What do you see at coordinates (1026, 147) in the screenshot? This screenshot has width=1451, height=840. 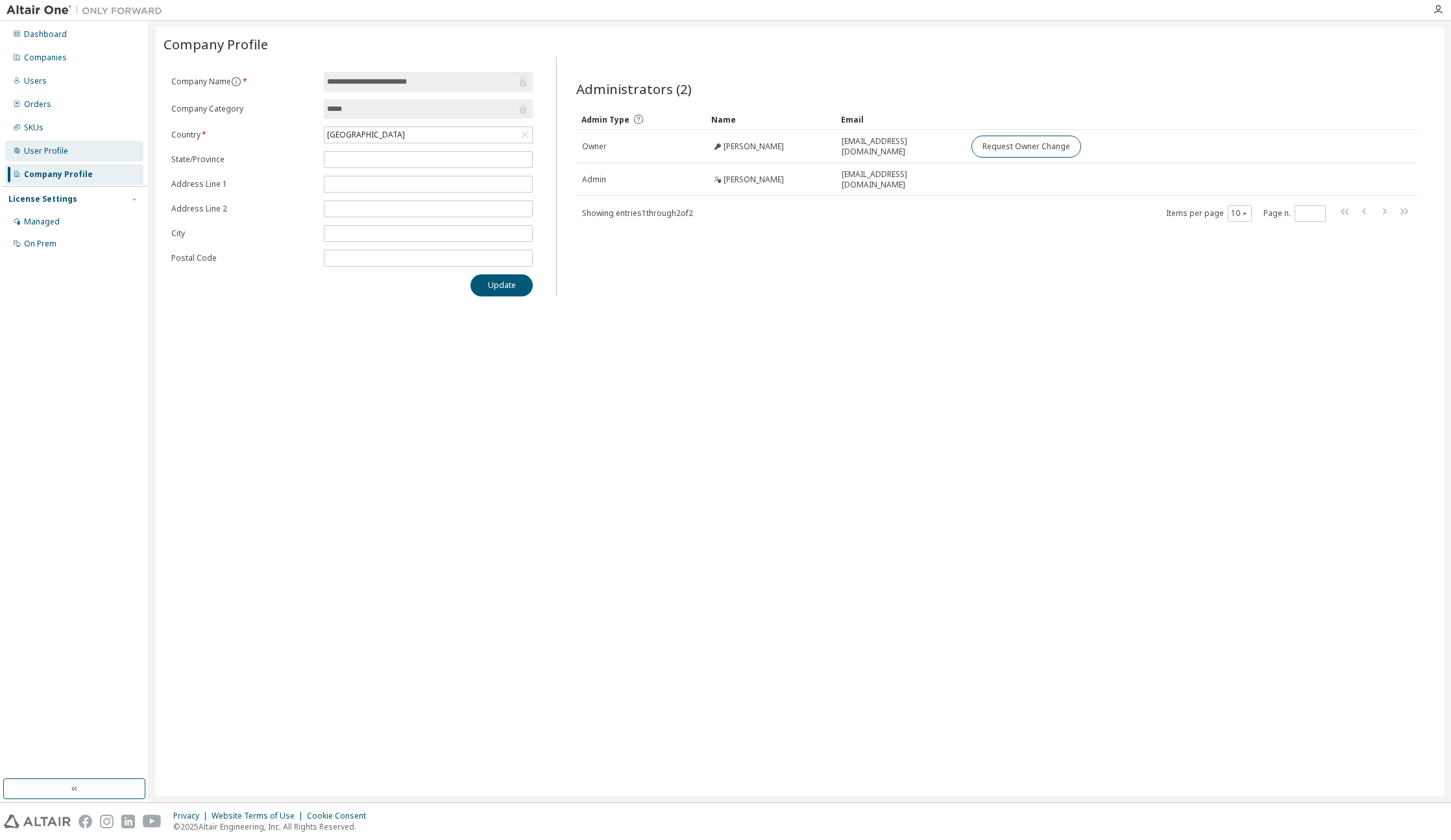 I see `button: Request Owner Change` at bounding box center [1026, 147].